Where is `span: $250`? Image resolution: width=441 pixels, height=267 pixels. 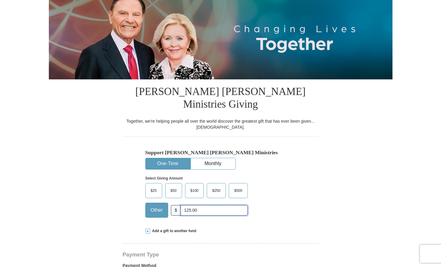 span: $250 is located at coordinates (216, 191).